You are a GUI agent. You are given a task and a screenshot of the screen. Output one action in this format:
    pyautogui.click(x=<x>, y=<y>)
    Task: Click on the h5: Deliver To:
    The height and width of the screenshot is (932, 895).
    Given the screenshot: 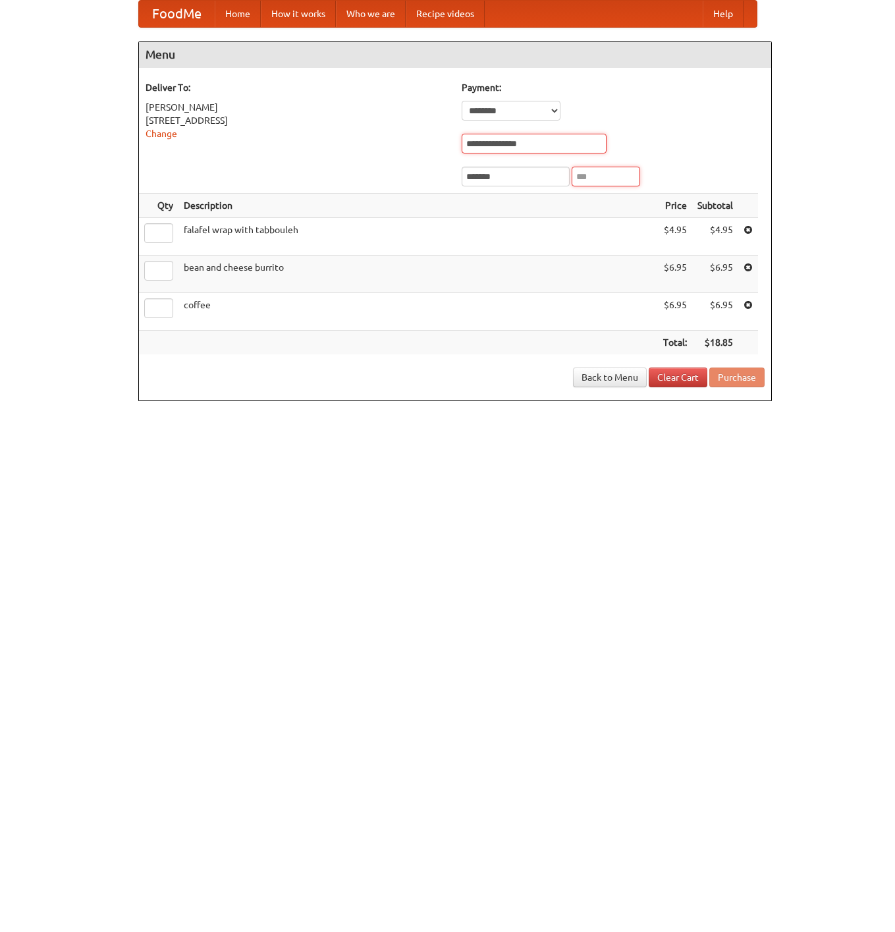 What is the action you would take?
    pyautogui.click(x=297, y=88)
    